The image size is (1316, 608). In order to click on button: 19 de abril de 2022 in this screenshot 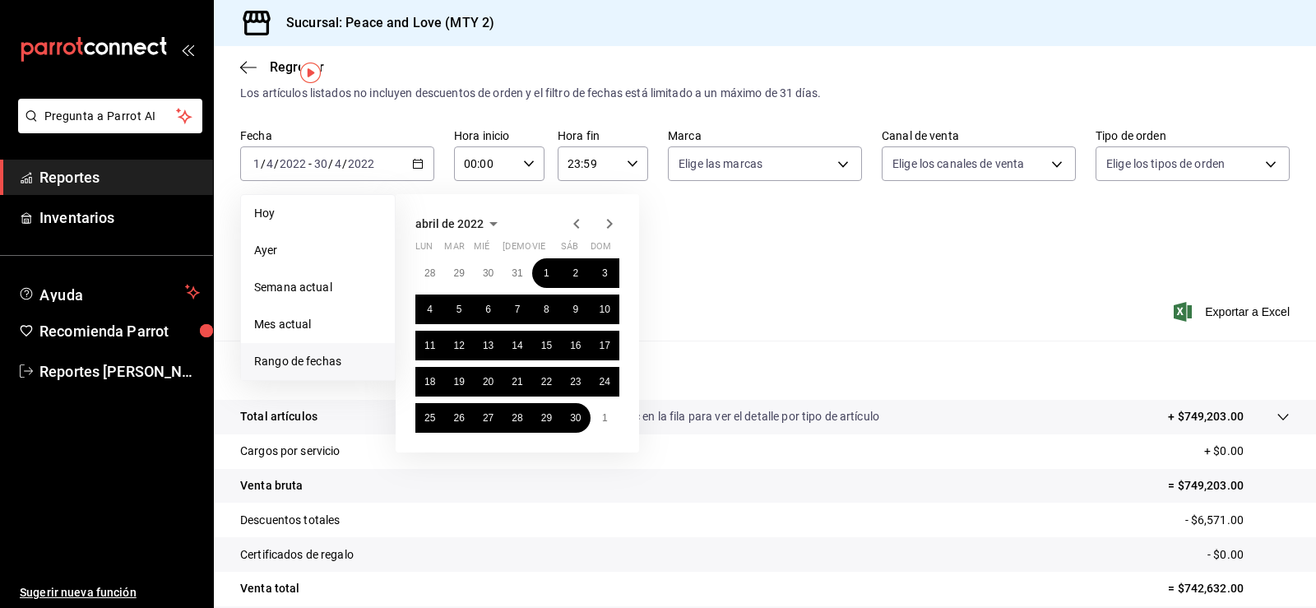, I will do `click(458, 382)`.